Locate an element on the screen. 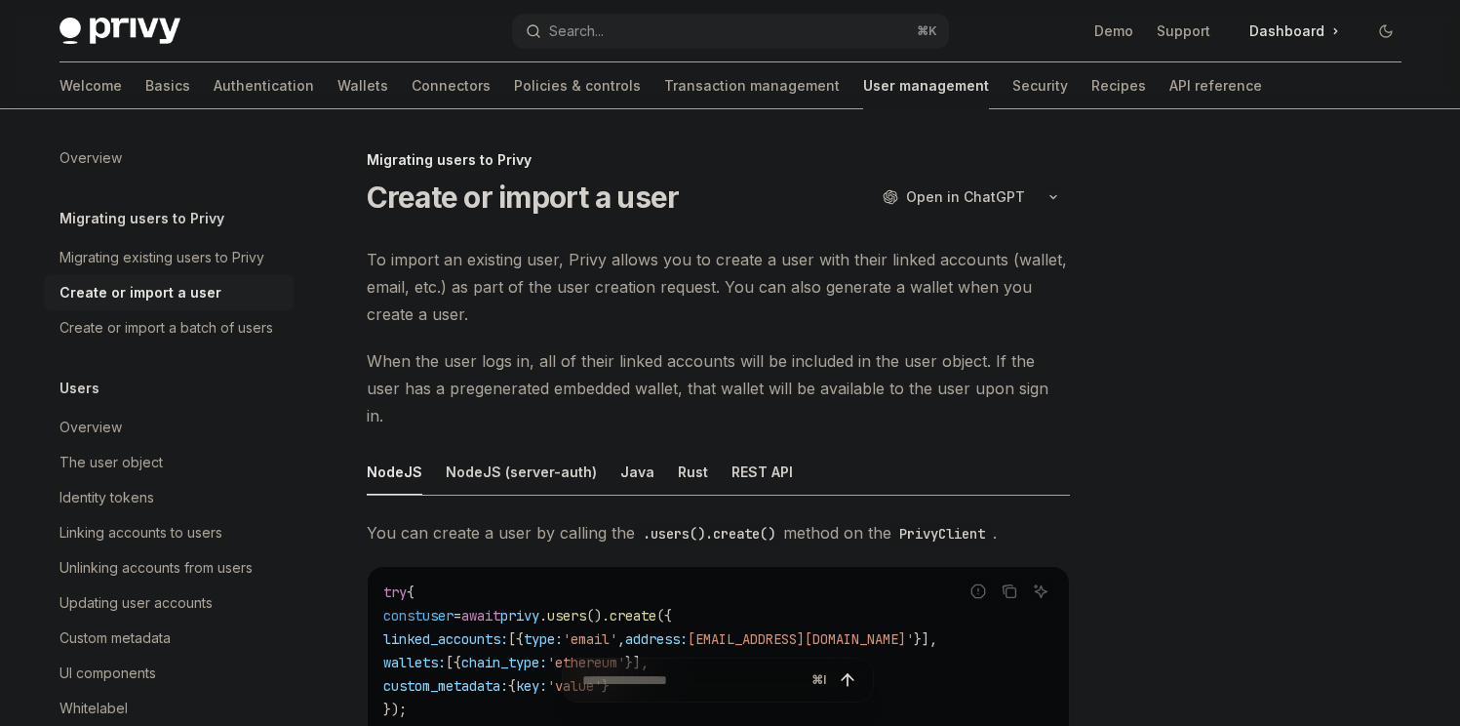 The width and height of the screenshot is (1460, 726). button: Report incorrect code is located at coordinates (978, 591).